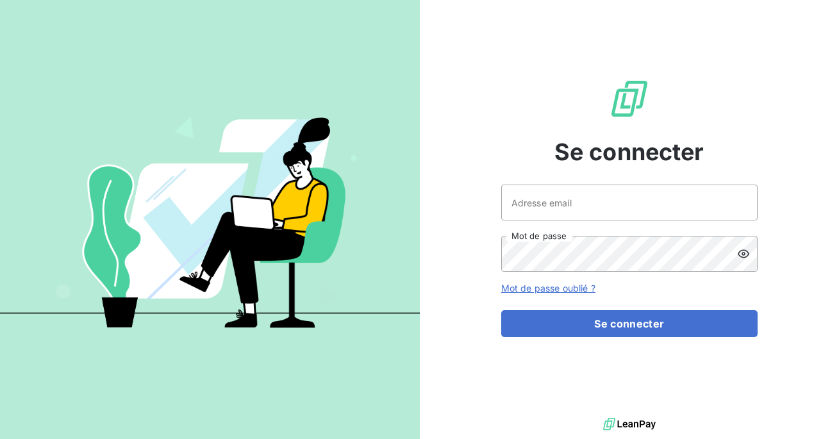 The image size is (839, 439). What do you see at coordinates (629, 424) in the screenshot?
I see `img: logo` at bounding box center [629, 424].